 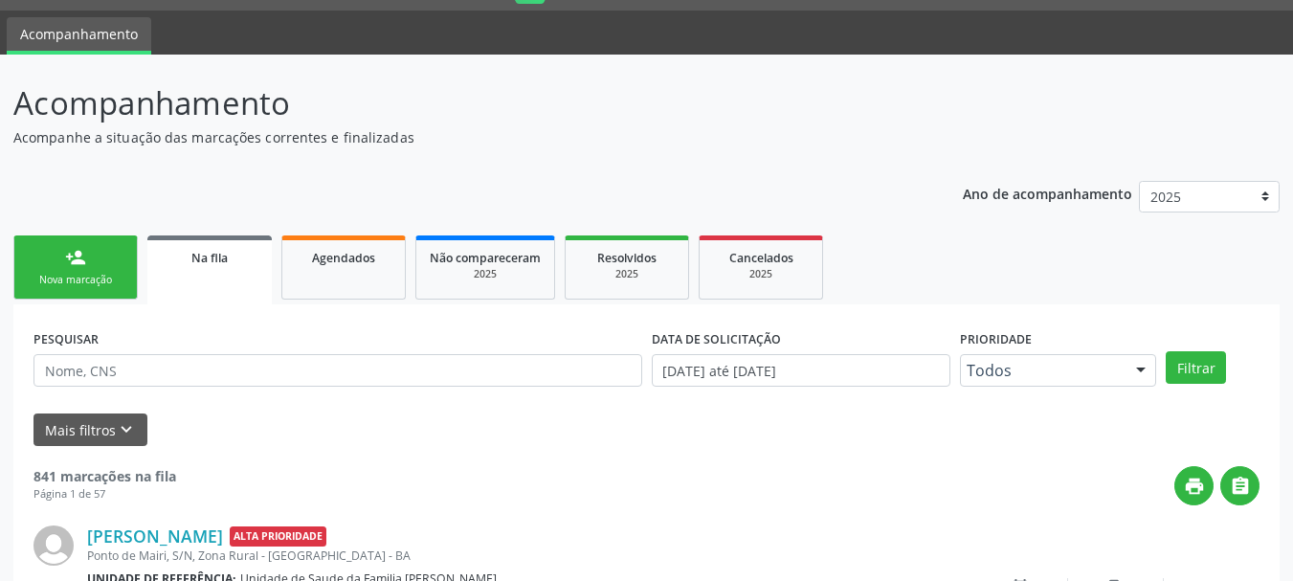 What do you see at coordinates (338, 370) in the screenshot?
I see `input: Nome, CNS` at bounding box center [338, 370].